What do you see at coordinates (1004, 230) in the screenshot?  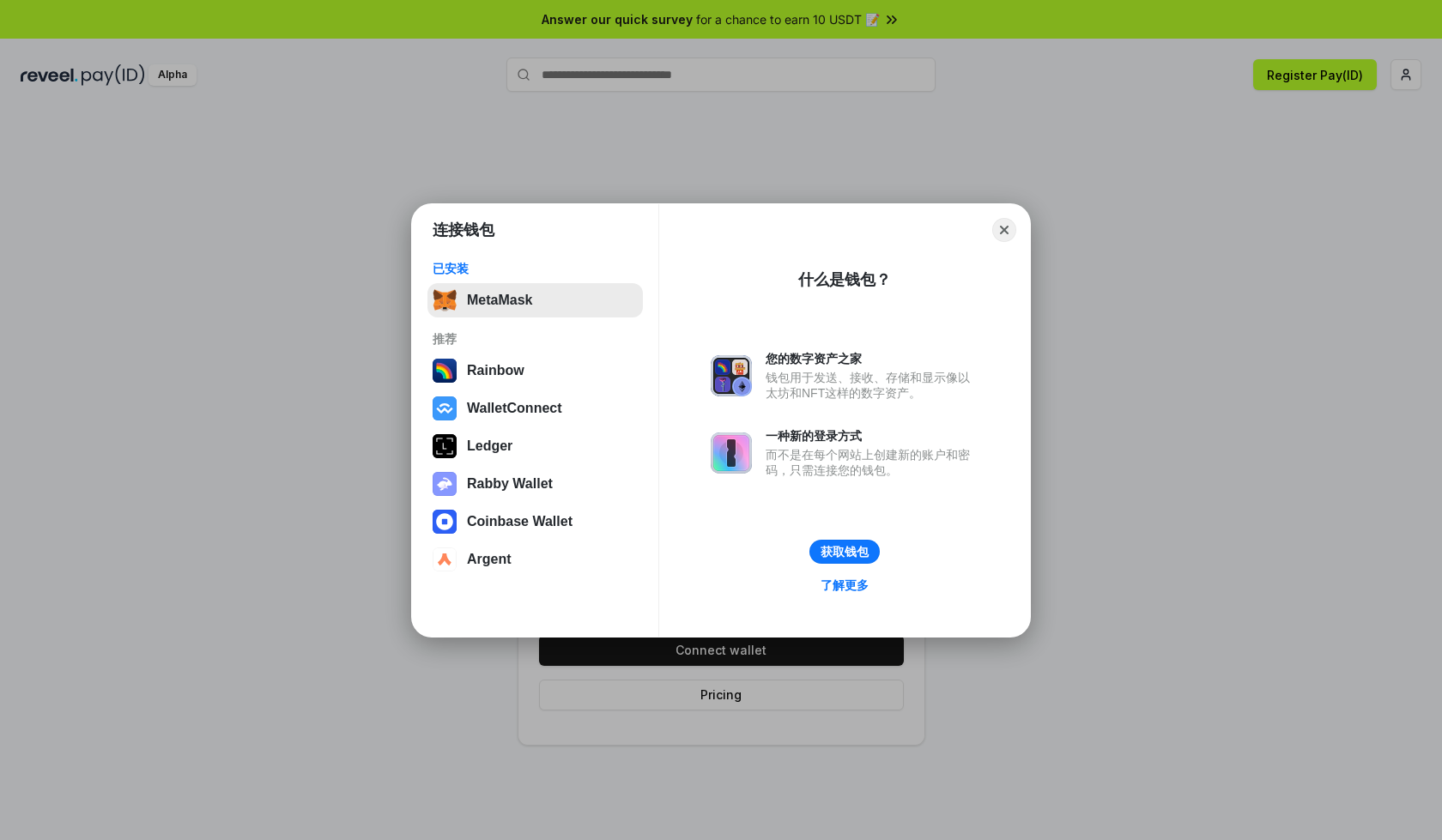 I see `button: Close` at bounding box center [1004, 230].